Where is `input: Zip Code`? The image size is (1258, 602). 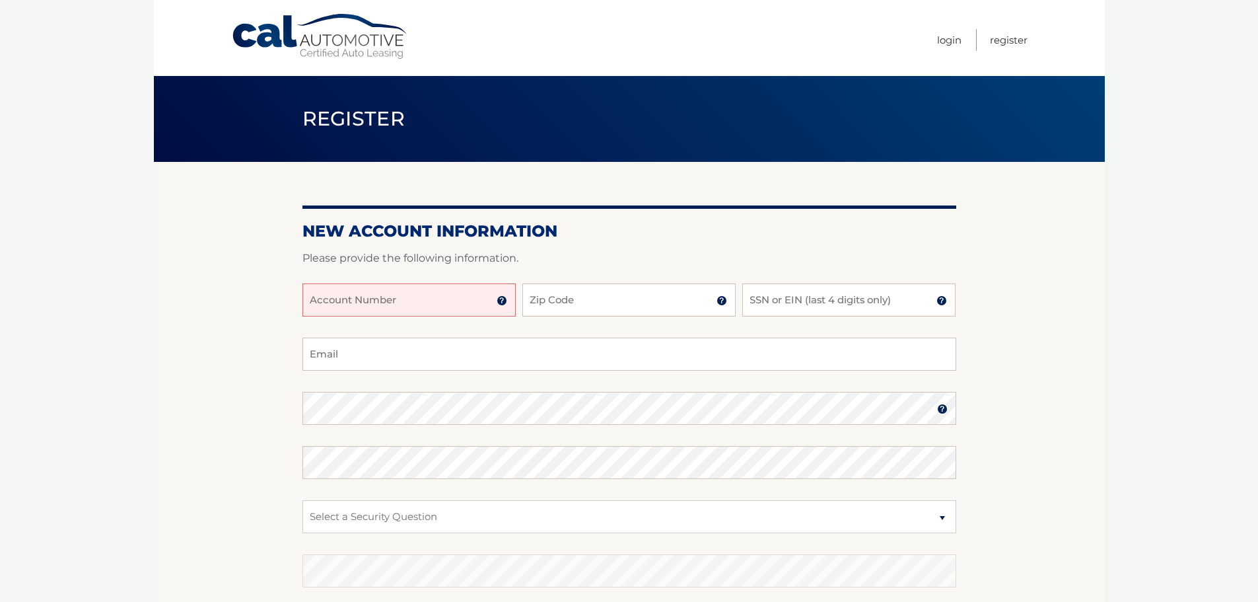 input: Zip Code is located at coordinates (629, 300).